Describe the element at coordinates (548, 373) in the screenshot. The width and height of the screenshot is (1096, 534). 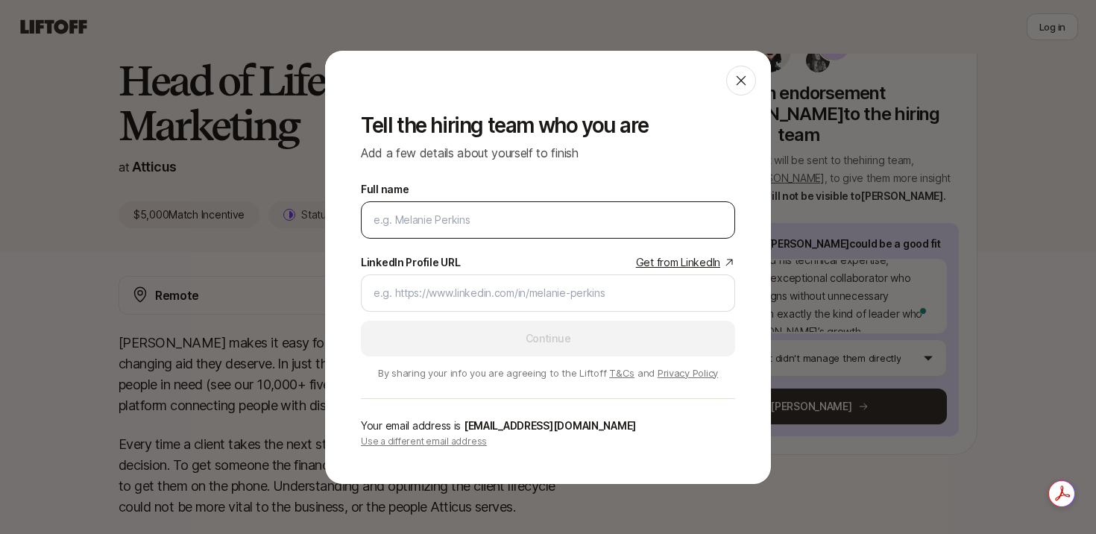
I see `p: By sharing your info you are agreeing to the Liftoff and` at that location.